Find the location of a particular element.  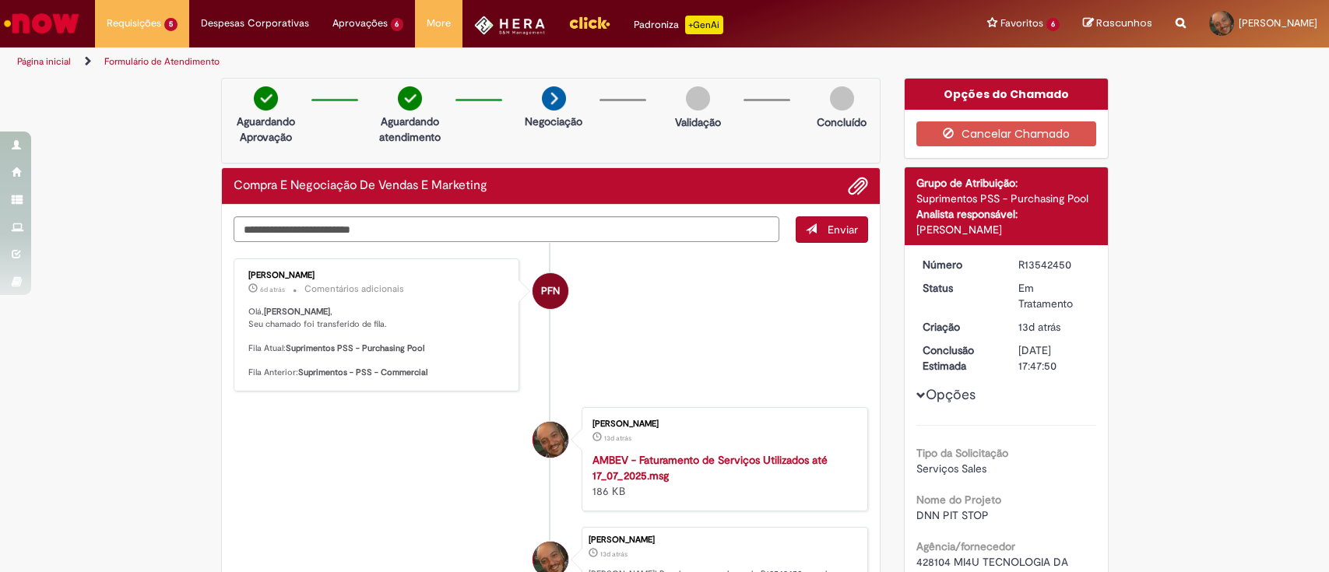

a: Formulário de Atendimento is located at coordinates (162, 62).